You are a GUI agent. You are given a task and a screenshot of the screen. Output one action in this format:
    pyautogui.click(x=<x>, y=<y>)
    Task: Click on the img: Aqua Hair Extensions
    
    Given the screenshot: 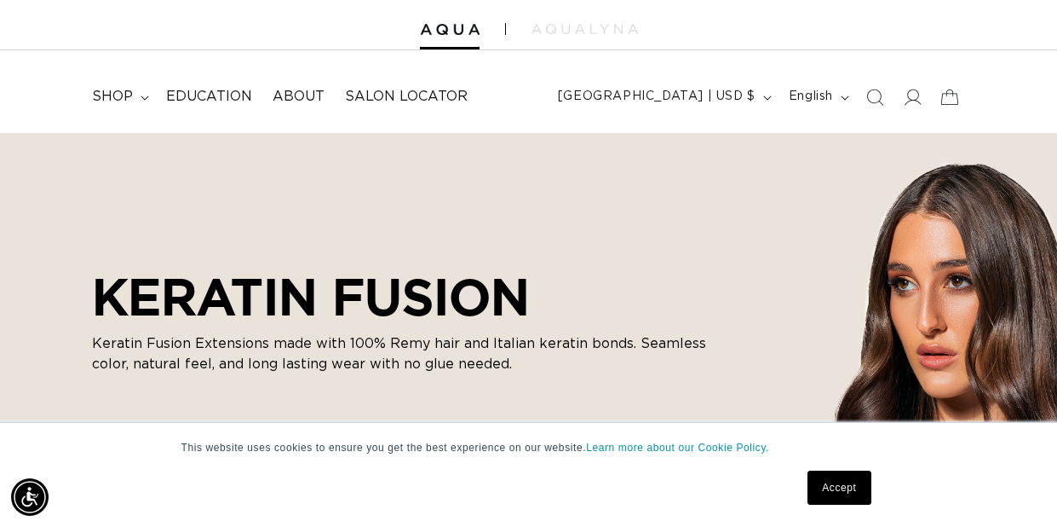 What is the action you would take?
    pyautogui.click(x=450, y=30)
    